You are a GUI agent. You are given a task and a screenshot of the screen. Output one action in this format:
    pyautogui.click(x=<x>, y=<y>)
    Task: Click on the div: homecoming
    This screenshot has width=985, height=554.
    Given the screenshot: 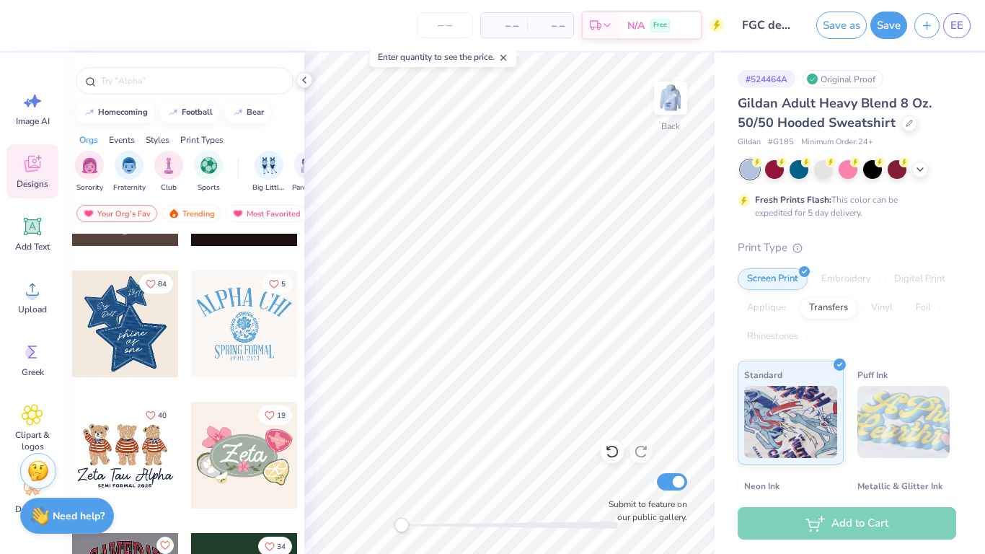 What is the action you would take?
    pyautogui.click(x=123, y=112)
    